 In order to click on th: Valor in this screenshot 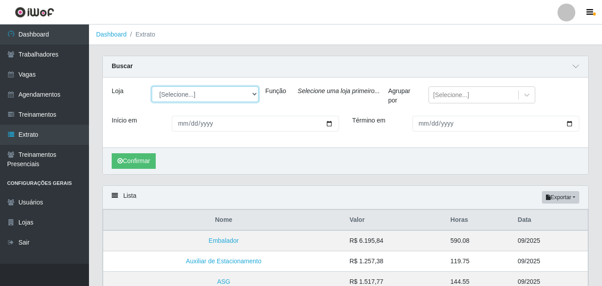, I will do `click(394, 220)`.